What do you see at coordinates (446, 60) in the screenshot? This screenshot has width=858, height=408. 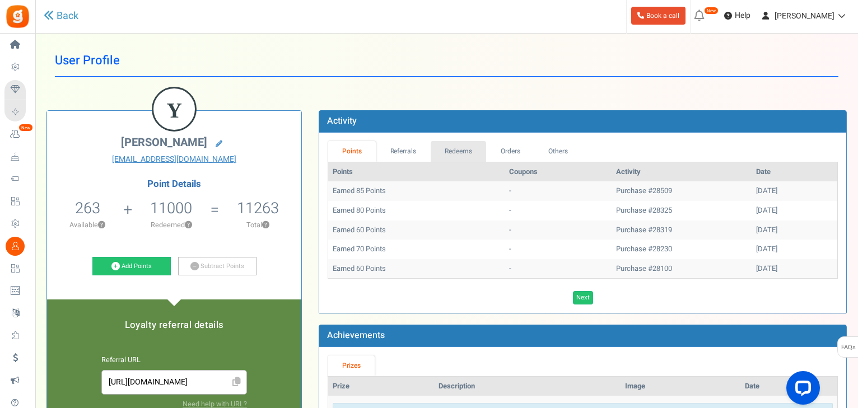 I see `h1: User Profile` at bounding box center [446, 60].